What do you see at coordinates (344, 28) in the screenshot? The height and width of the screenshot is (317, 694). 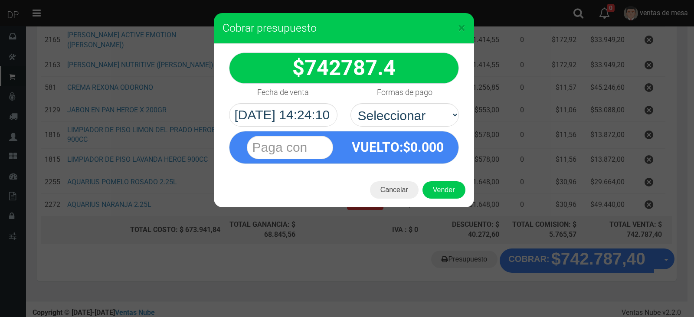 I see `h3: Cobrar presupuesto` at bounding box center [344, 28].